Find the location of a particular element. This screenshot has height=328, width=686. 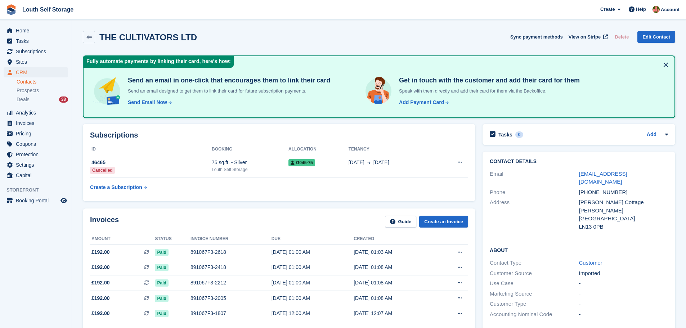

img: send-email-b5881ef4c8f827a638e46e229e590028c7e36e3a6c99d2365469aff88783de13.svg is located at coordinates (107, 91).